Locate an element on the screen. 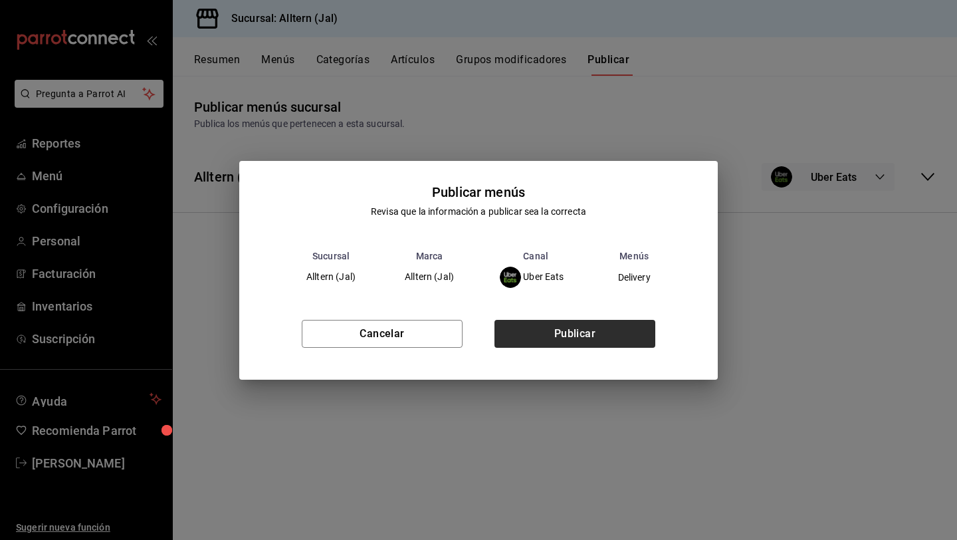 The width and height of the screenshot is (957, 540). th: Sucursal is located at coordinates (331, 256).